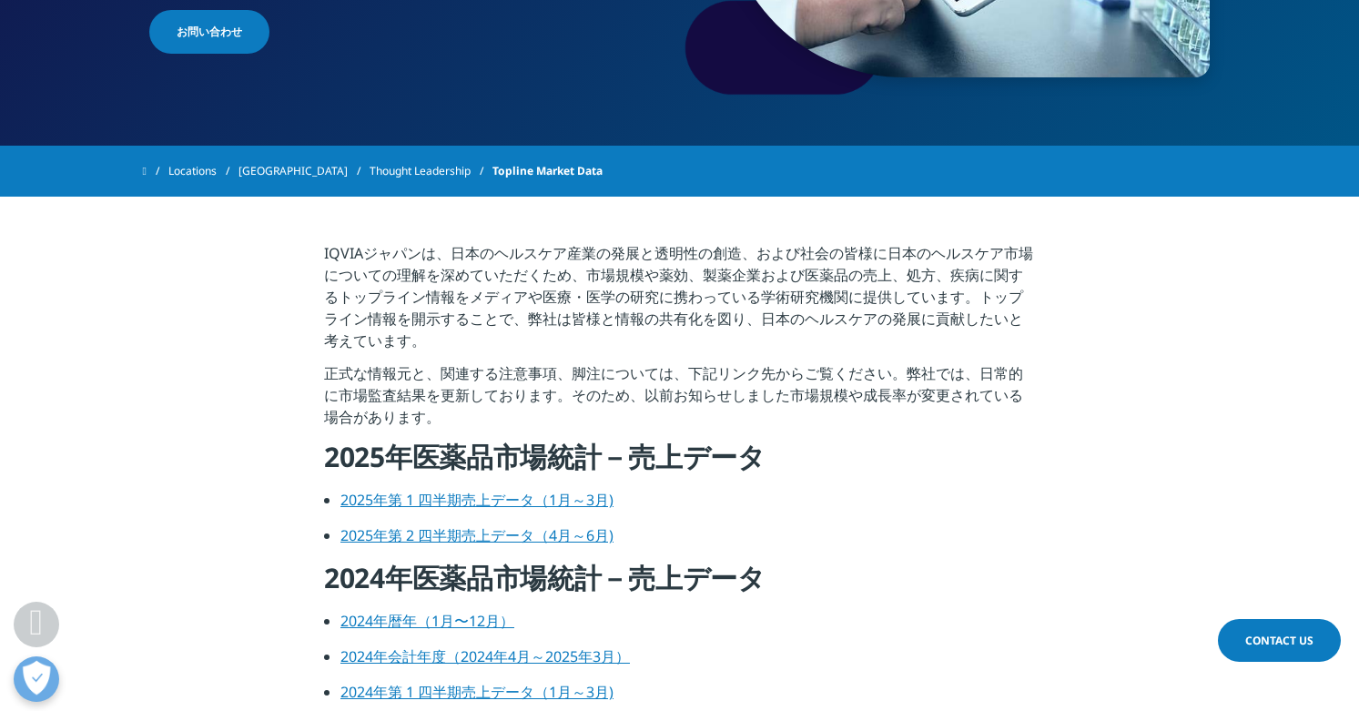  Describe the element at coordinates (427, 621) in the screenshot. I see `a: 2024年暦年（1月〜12月）` at that location.